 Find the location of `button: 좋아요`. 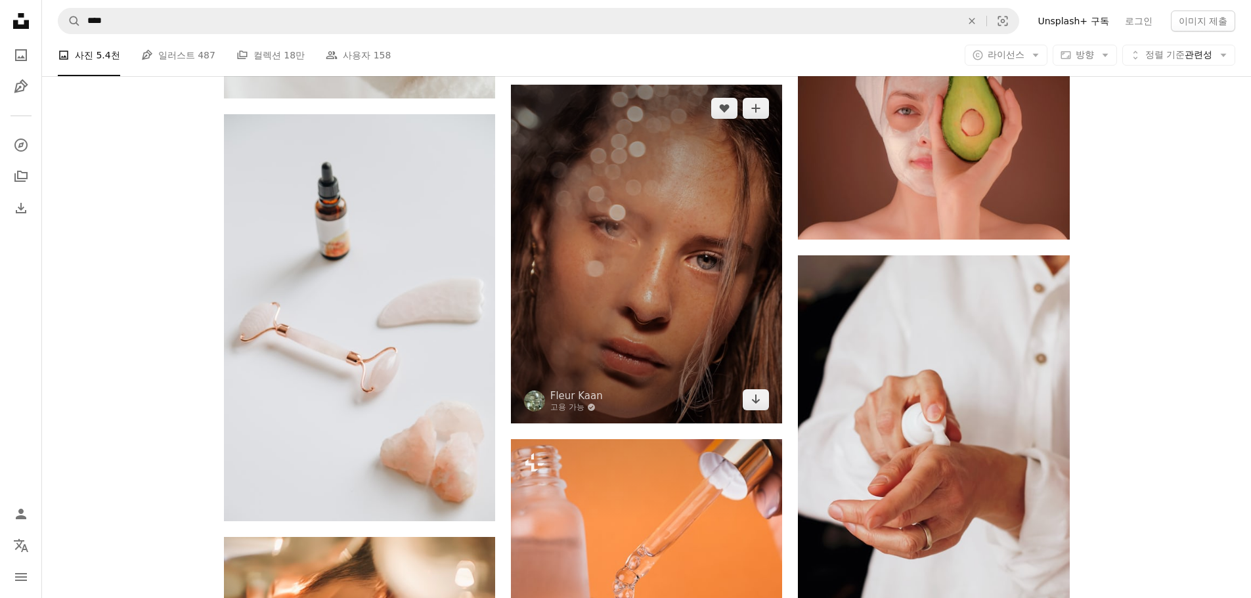

button: 좋아요 is located at coordinates (724, 108).